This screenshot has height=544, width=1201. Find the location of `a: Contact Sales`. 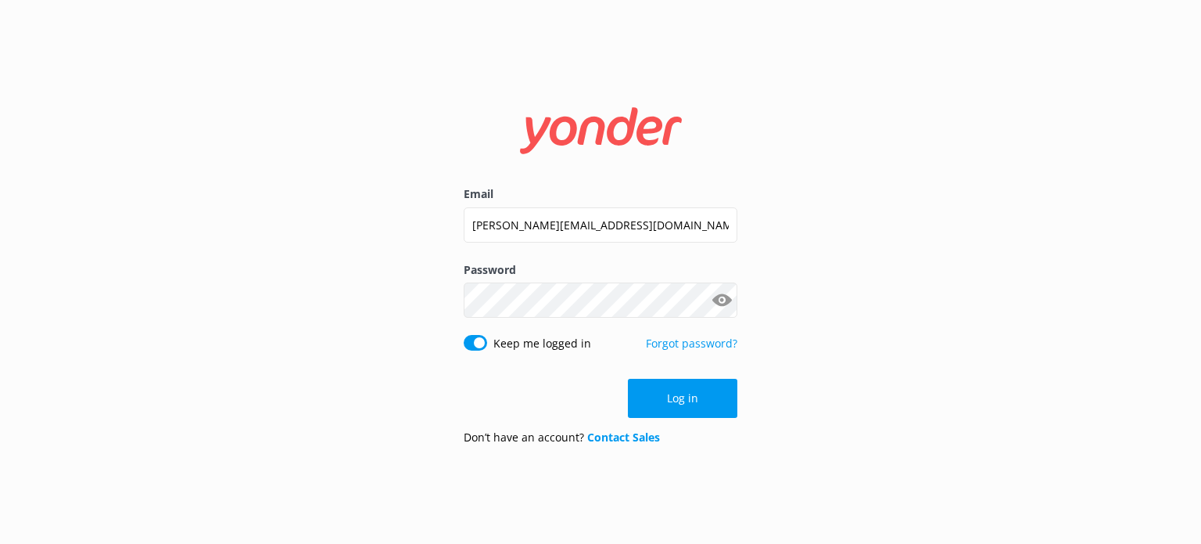

a: Contact Sales is located at coordinates (623, 436).